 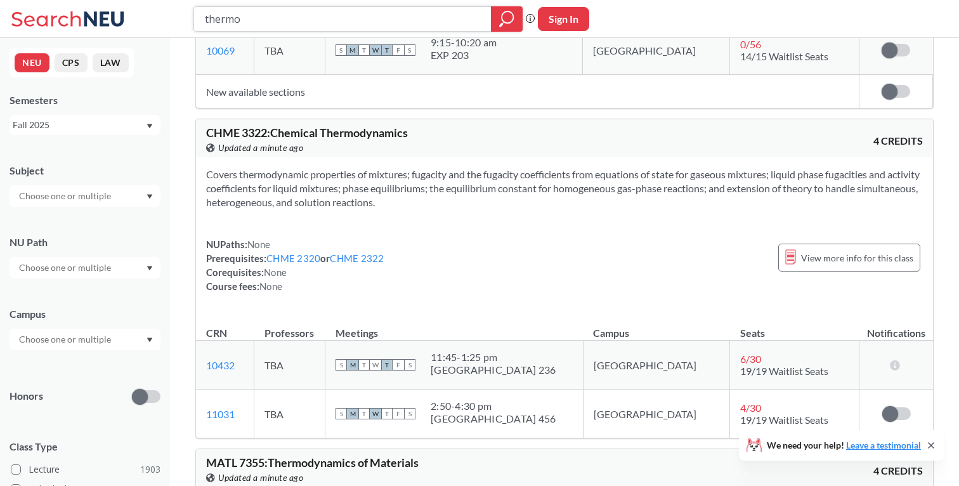 I want to click on div: EXP 203, so click(x=464, y=55).